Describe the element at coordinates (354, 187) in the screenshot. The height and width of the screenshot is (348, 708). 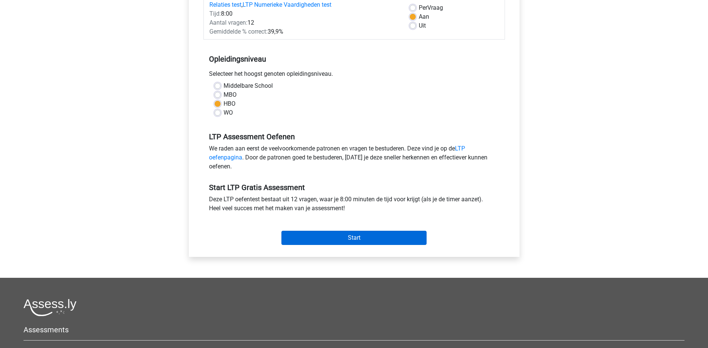
I see `h5: Start LTP Gratis Assessment` at that location.